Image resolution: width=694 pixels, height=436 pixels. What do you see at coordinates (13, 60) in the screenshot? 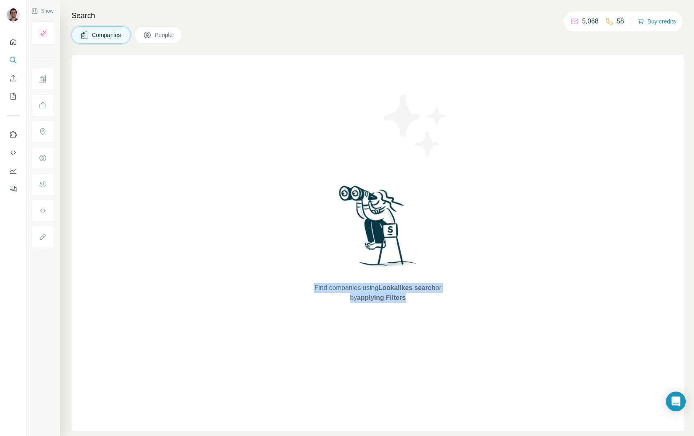
I see `button: Search` at bounding box center [13, 60].